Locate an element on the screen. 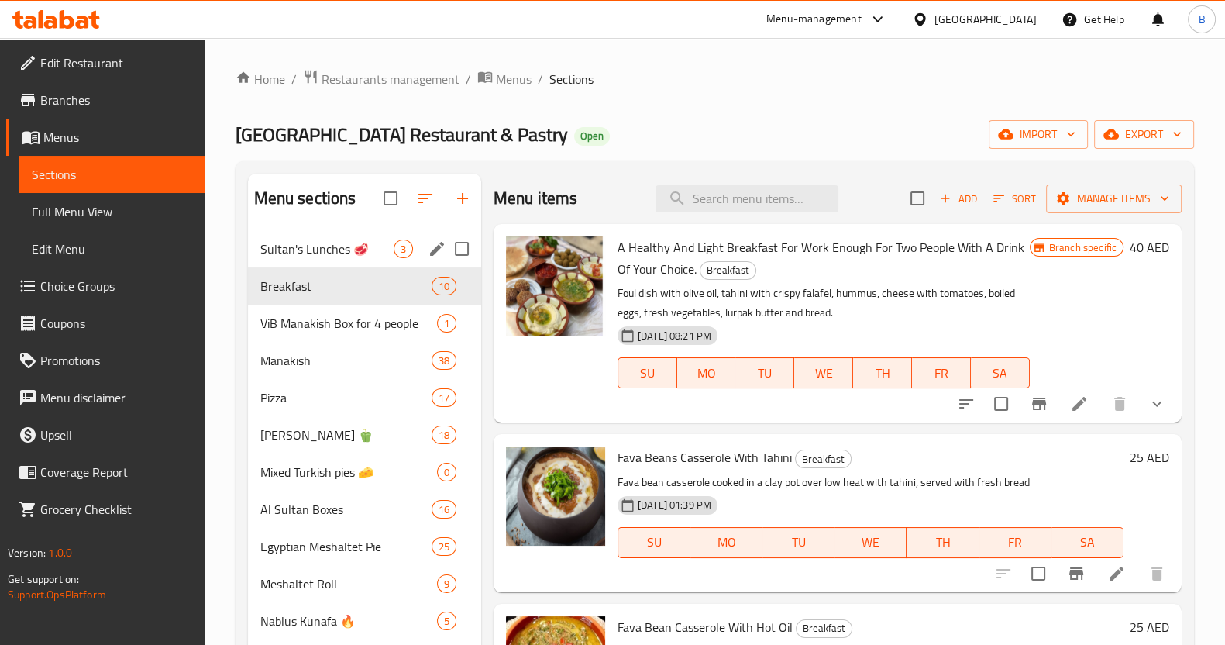 The height and width of the screenshot is (645, 1225). div: Breakfast is located at coordinates (728, 270).